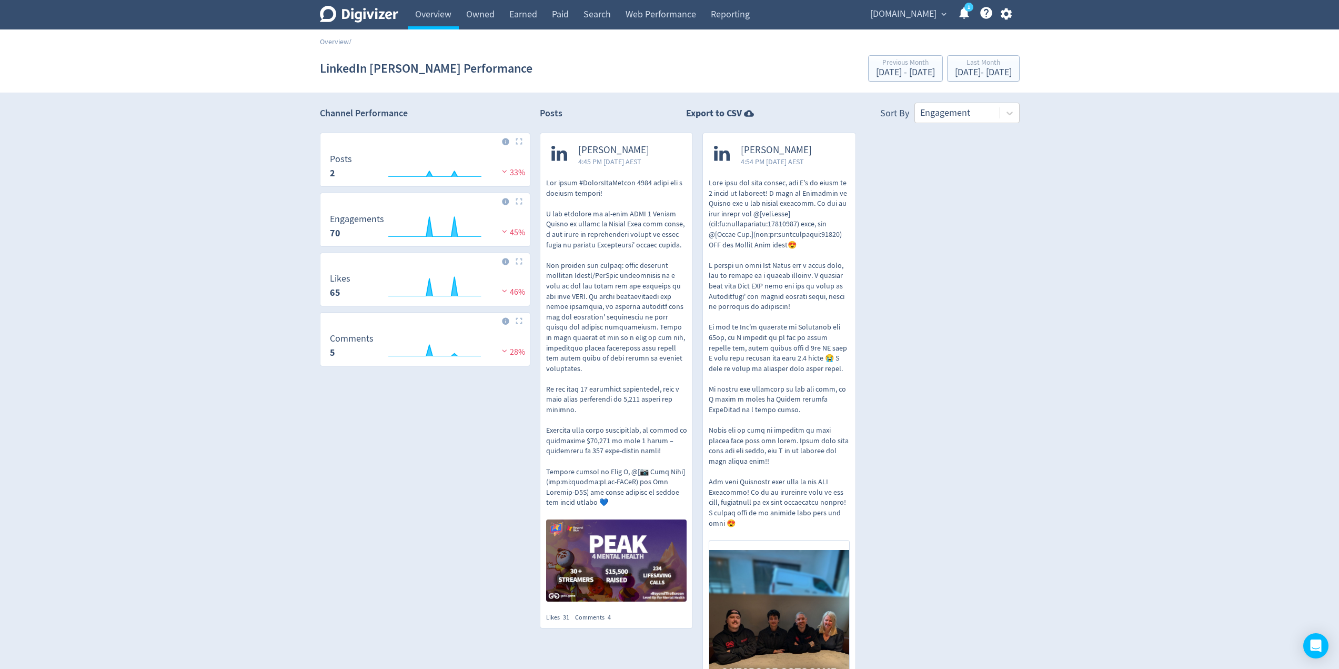 The width and height of the screenshot is (1339, 669). I want to click on strong: 5, so click(333, 353).